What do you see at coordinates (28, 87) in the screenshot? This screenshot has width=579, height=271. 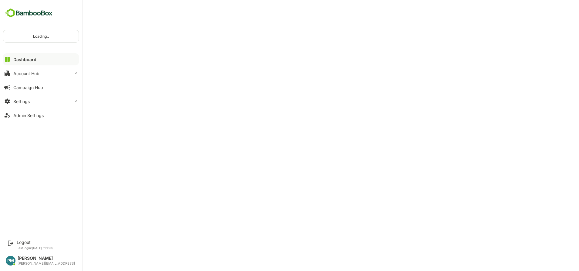 I see `div: Campaign Hub` at bounding box center [28, 87].